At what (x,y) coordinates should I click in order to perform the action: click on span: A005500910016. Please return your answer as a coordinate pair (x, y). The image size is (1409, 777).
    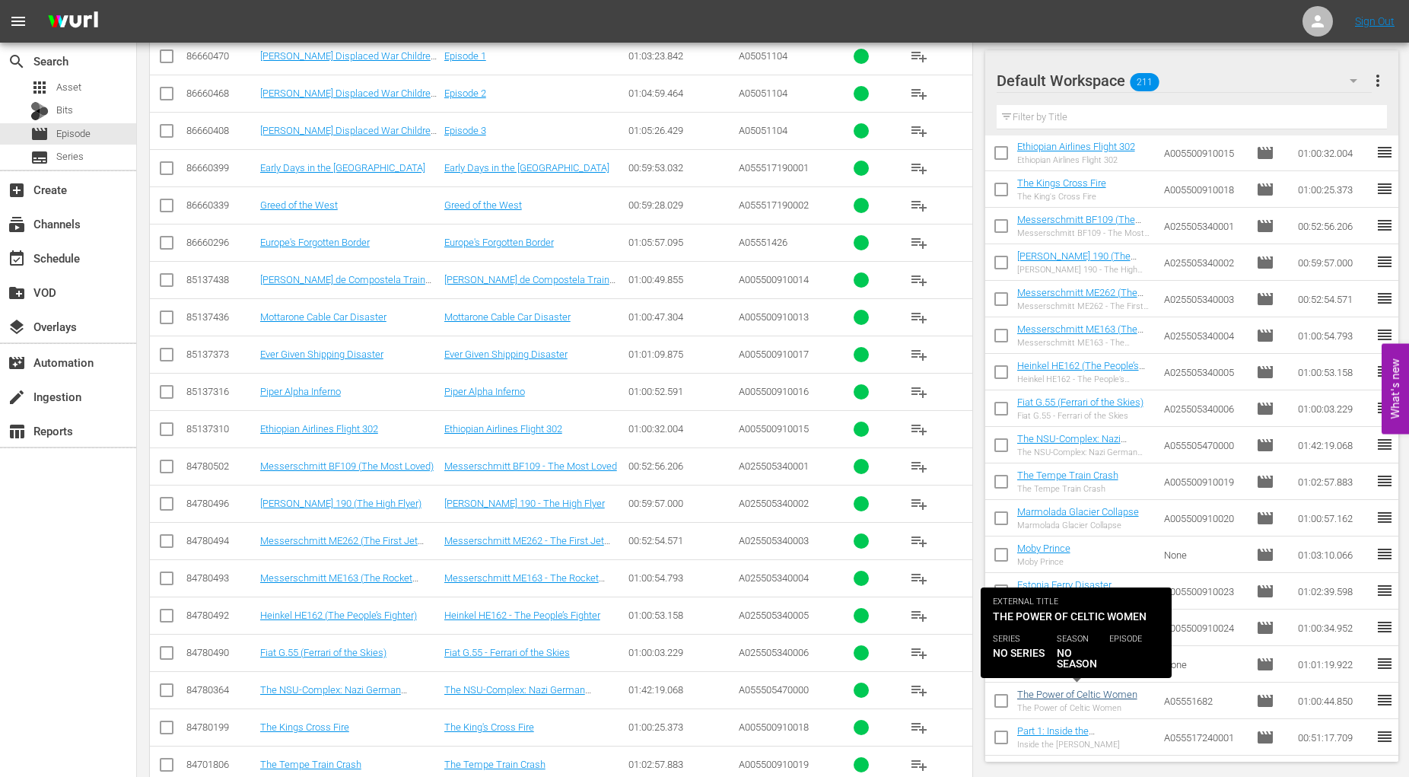
    Looking at the image, I should click on (774, 391).